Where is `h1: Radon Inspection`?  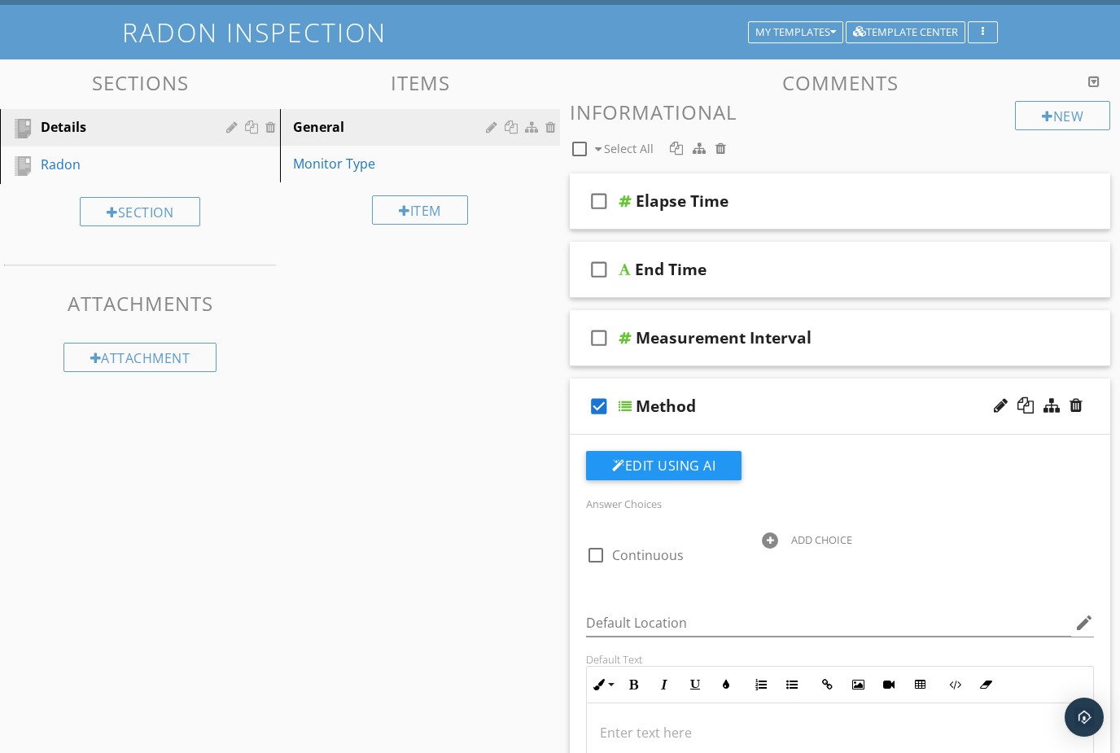
h1: Radon Inspection is located at coordinates (559, 32).